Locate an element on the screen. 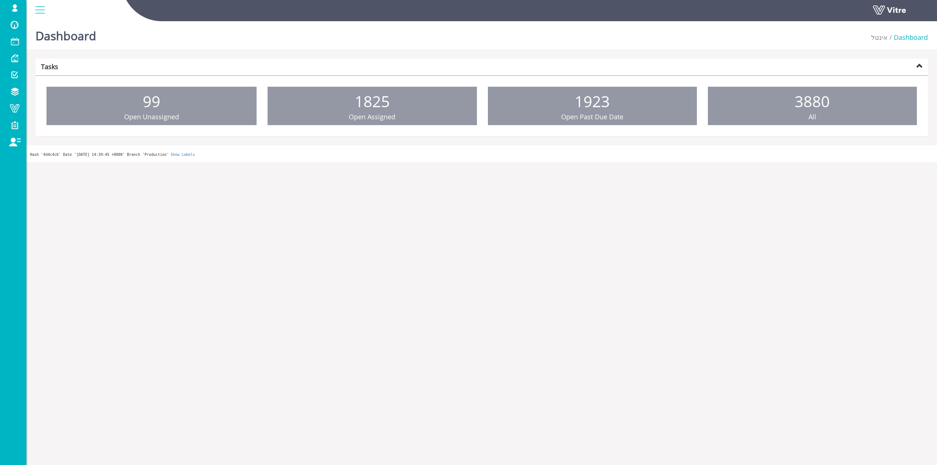 The image size is (937, 465). span: 1825 is located at coordinates (372, 101).